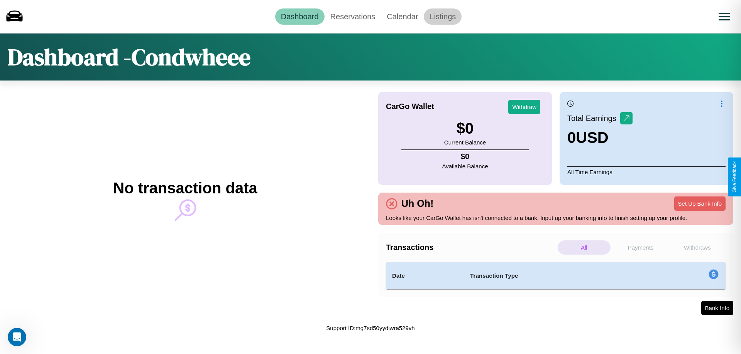 The height and width of the screenshot is (354, 741). I want to click on button: Set Up Bank Info, so click(699, 204).